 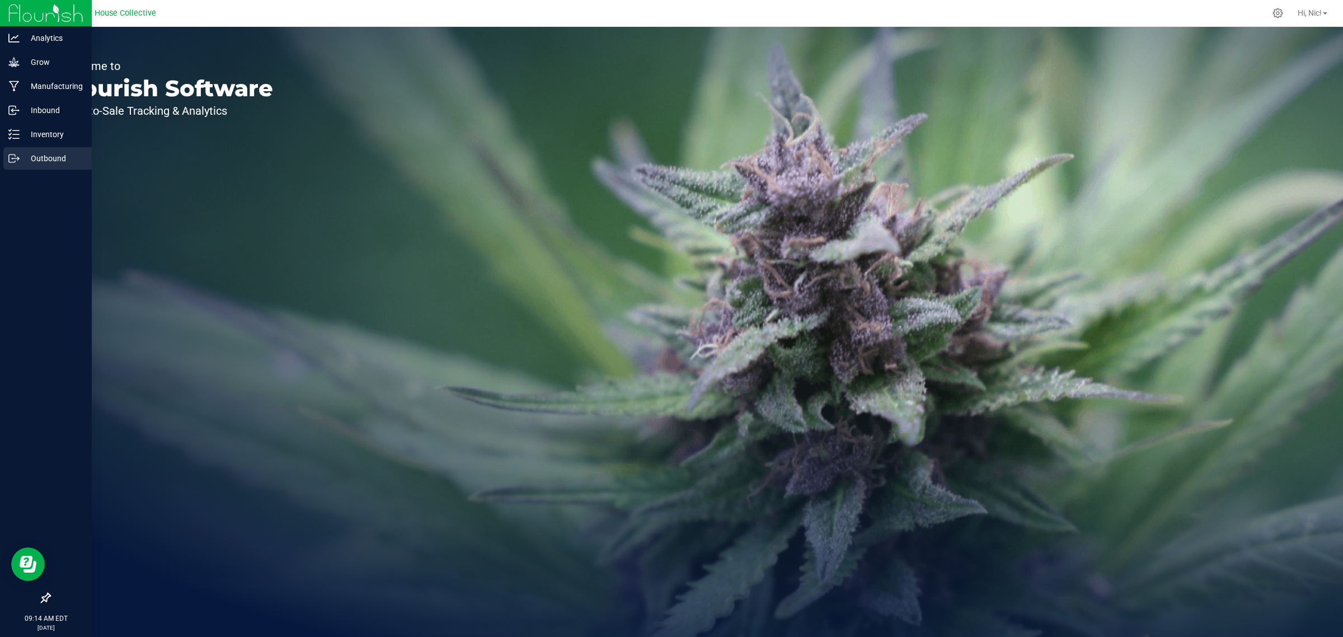 What do you see at coordinates (53, 158) in the screenshot?
I see `p: Outbound` at bounding box center [53, 158].